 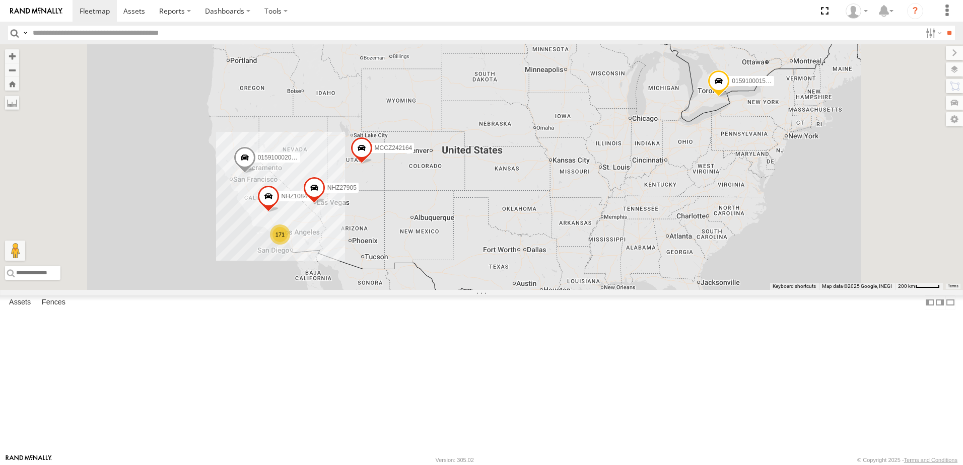 I want to click on span: Map data ©2025 Google, INEGI, so click(x=856, y=286).